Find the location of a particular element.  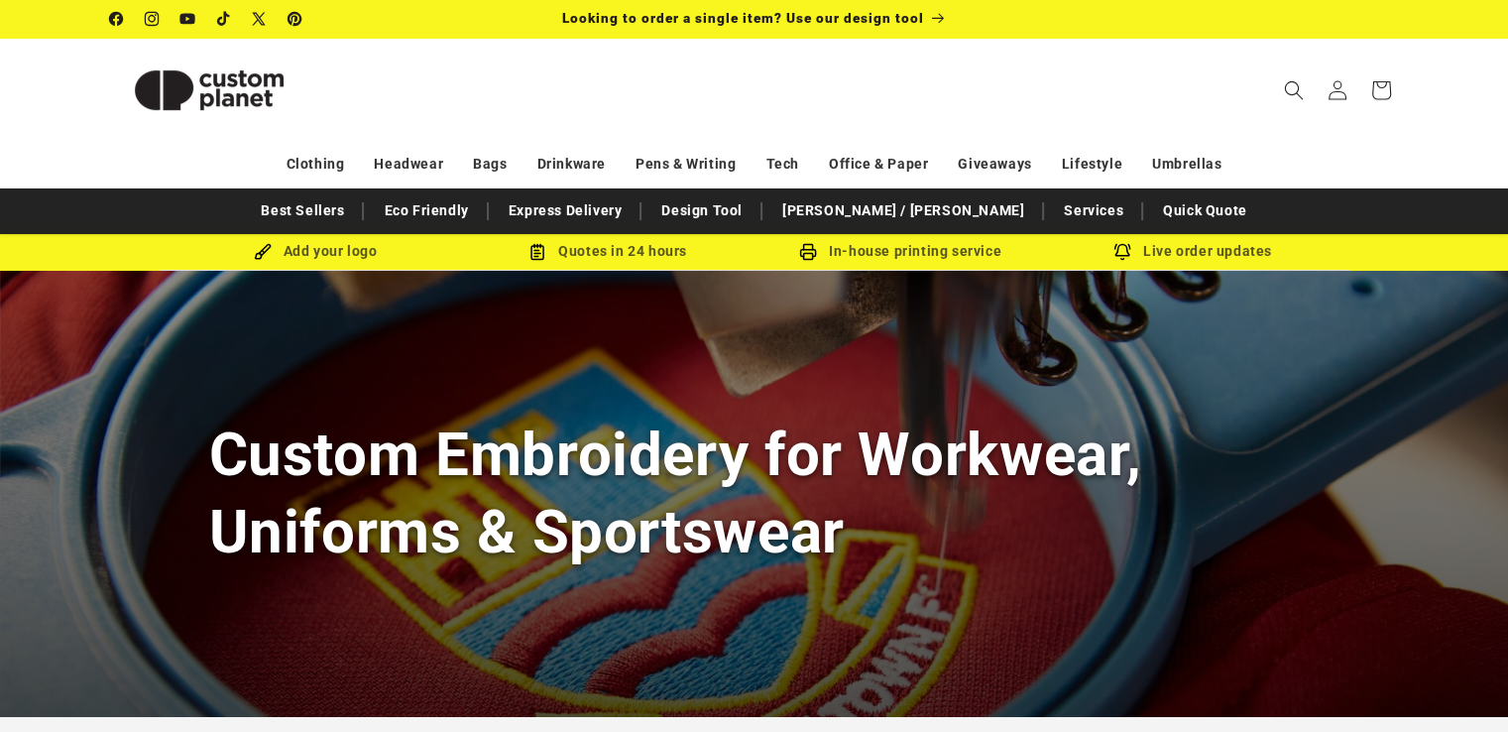

a: Pens & Writing is located at coordinates (685, 164).